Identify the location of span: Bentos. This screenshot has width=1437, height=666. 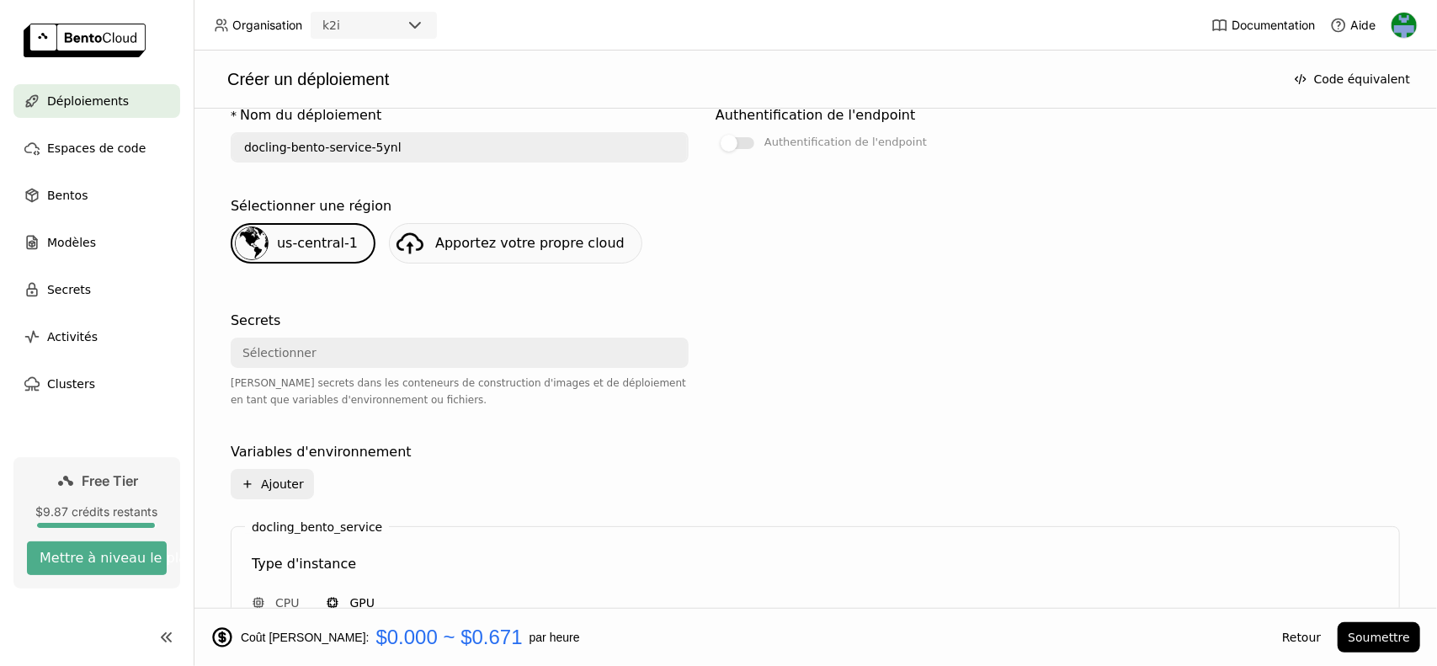
(67, 195).